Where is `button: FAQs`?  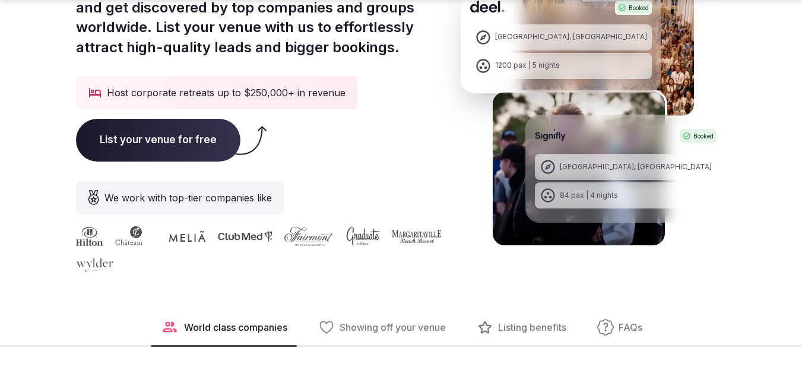 button: FAQs is located at coordinates (620, 327).